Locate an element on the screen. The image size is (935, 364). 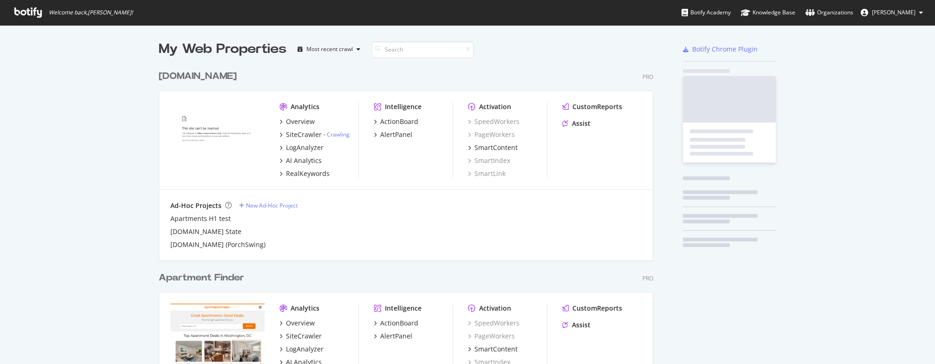
div: Botify Academy is located at coordinates (706, 13).